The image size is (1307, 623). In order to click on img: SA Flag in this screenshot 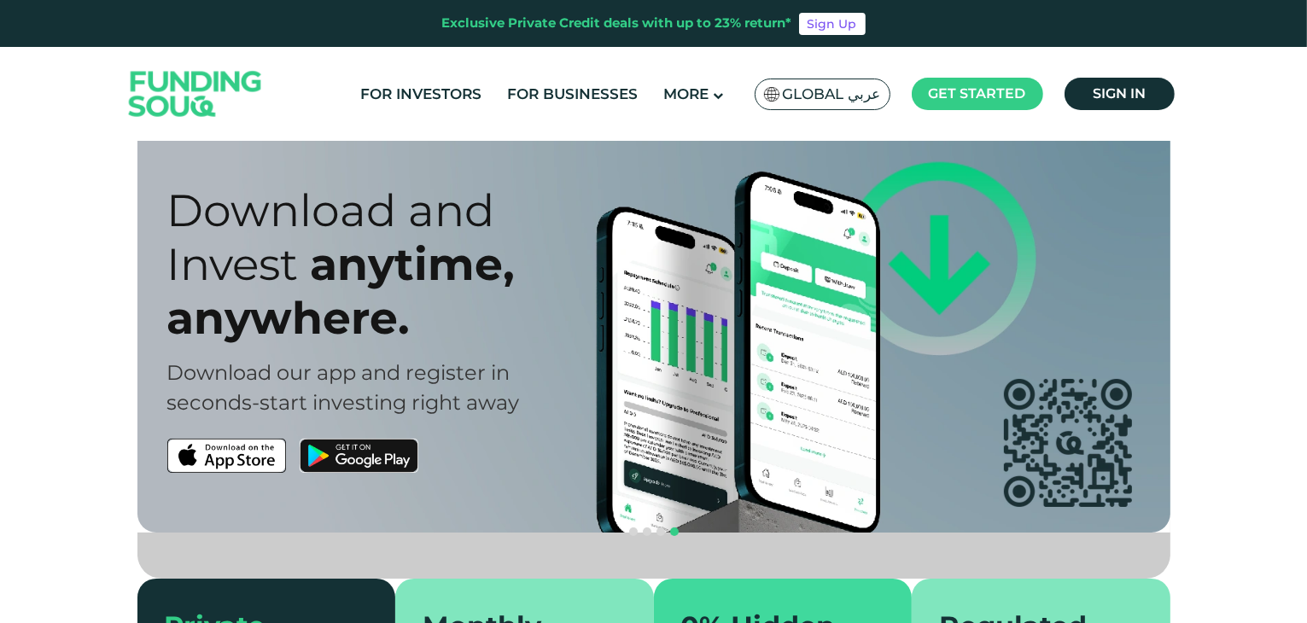, I will do `click(772, 94)`.